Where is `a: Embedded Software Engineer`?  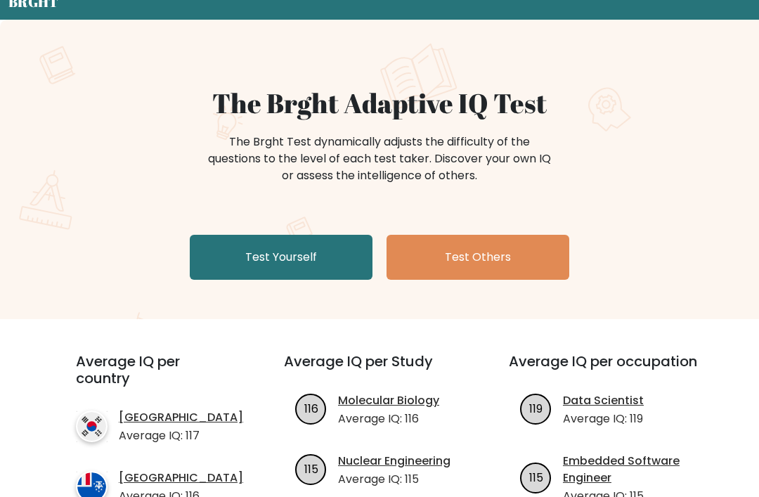 a: Embedded Software Engineer is located at coordinates (631, 470).